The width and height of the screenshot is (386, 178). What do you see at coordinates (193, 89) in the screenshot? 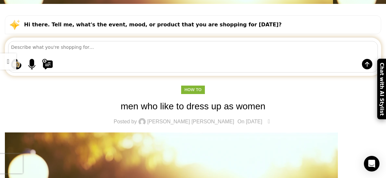
I see `a: How to` at bounding box center [193, 89].